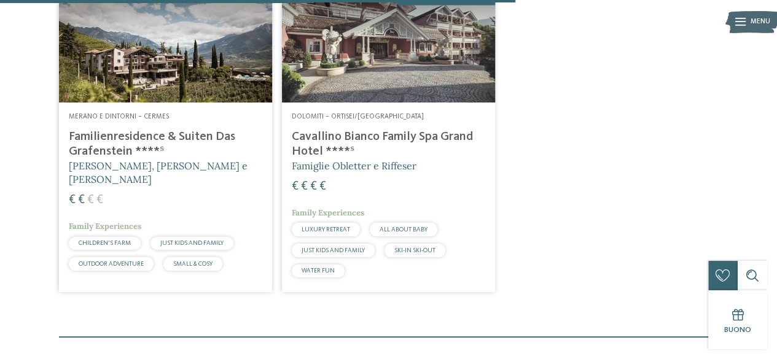 The width and height of the screenshot is (777, 359). What do you see at coordinates (738, 320) in the screenshot?
I see `a: Buono` at bounding box center [738, 320].